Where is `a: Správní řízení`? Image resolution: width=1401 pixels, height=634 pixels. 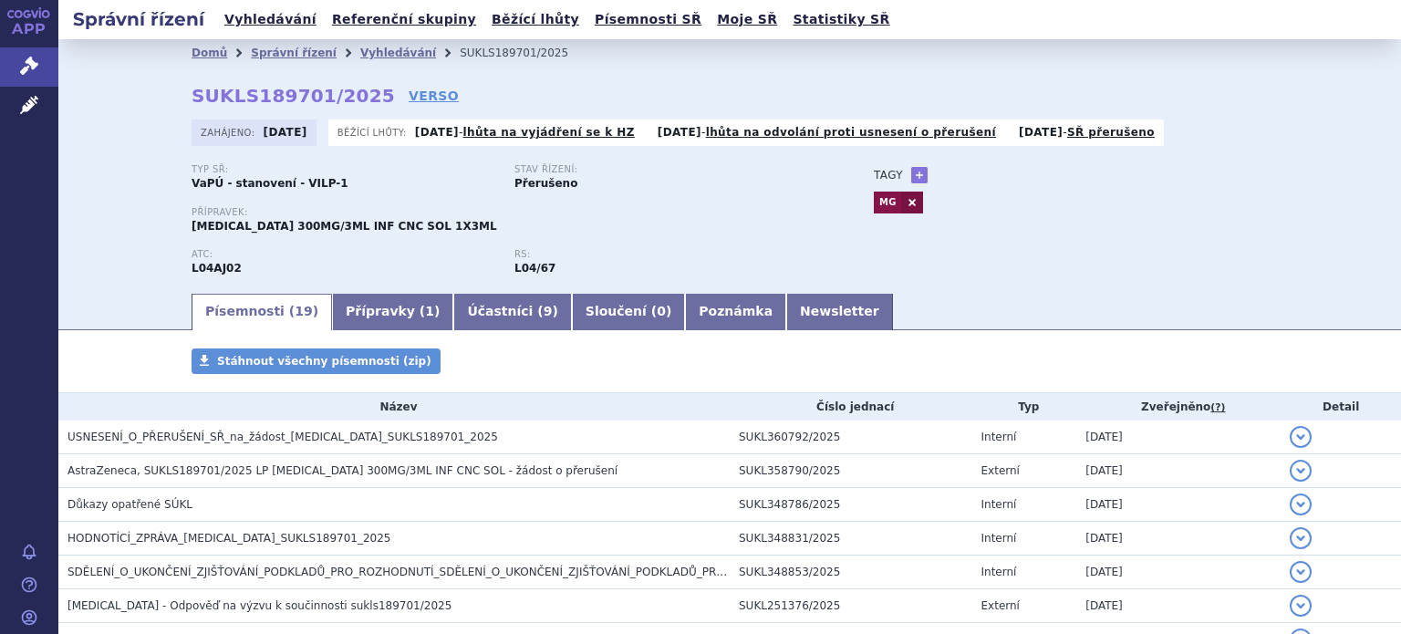 a: Správní řízení is located at coordinates (294, 53).